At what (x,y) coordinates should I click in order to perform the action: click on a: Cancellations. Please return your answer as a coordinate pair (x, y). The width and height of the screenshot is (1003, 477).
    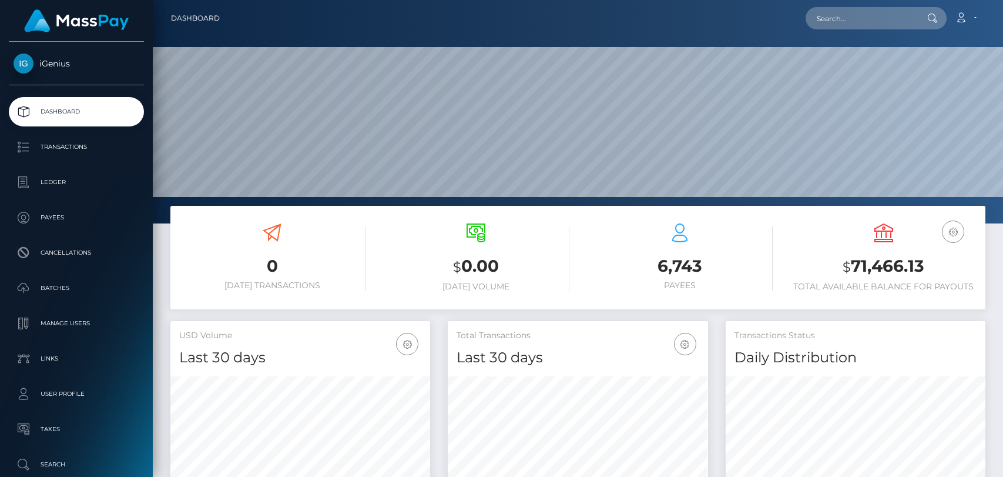
    Looking at the image, I should click on (76, 253).